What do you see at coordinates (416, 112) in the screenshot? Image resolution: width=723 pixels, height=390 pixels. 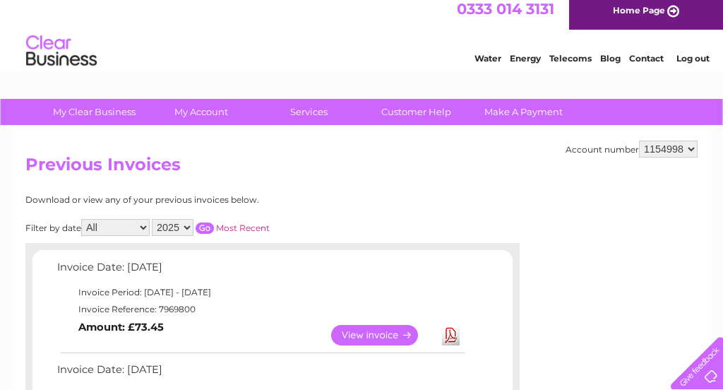 I see `a: Customer Help` at bounding box center [416, 112].